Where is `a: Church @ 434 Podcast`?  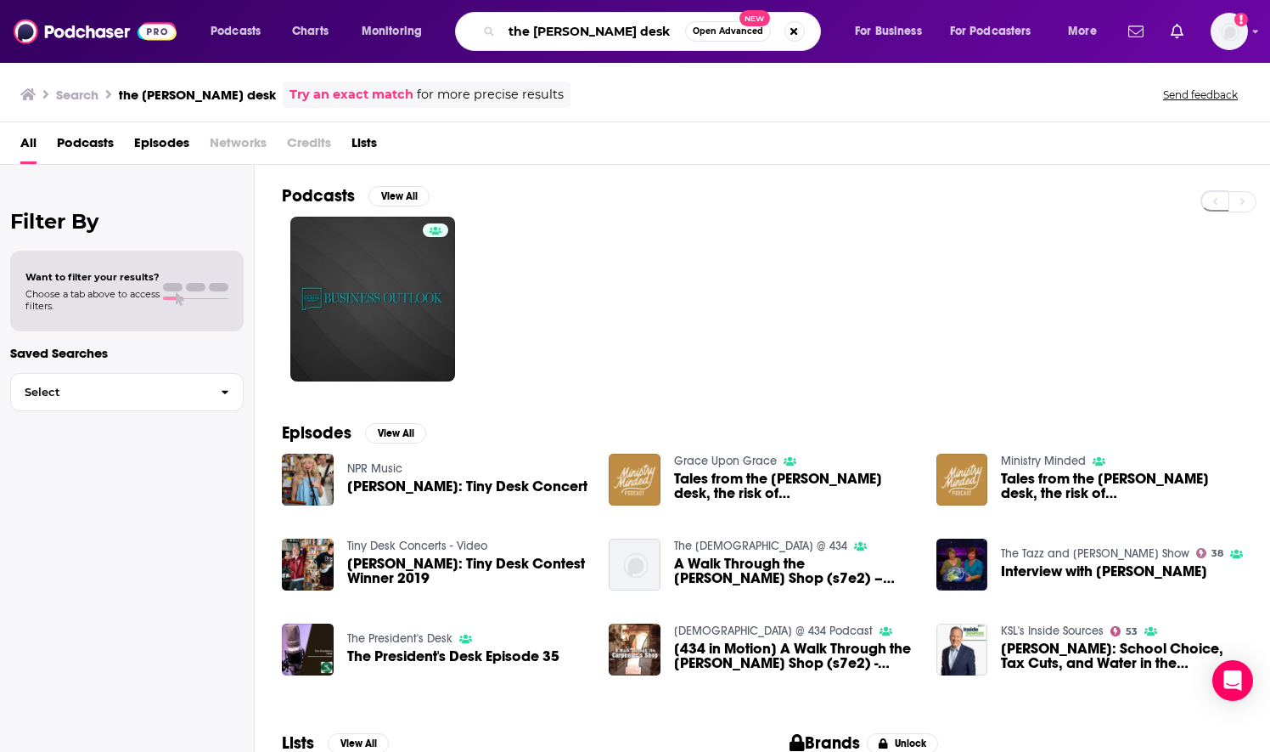 a: Church @ 434 Podcast is located at coordinates (774, 630).